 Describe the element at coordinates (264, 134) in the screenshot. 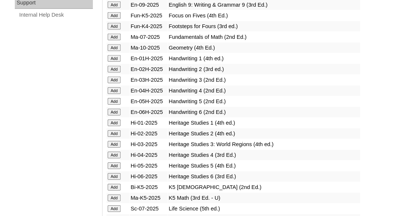

I see `td: Heritage Studies 2 (4th ed.)` at that location.